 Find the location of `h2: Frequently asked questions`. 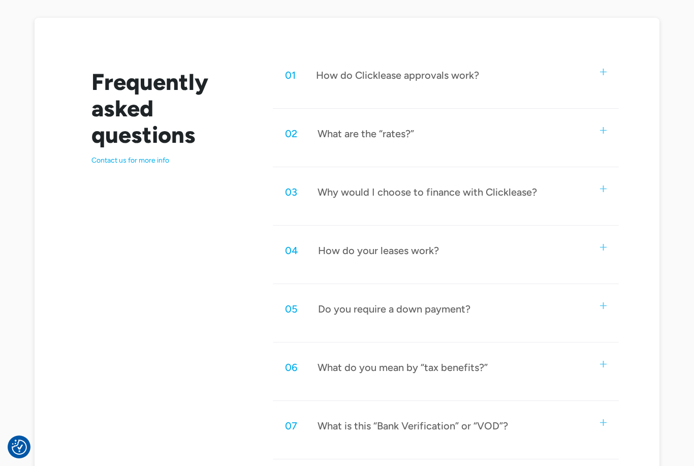

h2: Frequently asked questions is located at coordinates (170, 108).